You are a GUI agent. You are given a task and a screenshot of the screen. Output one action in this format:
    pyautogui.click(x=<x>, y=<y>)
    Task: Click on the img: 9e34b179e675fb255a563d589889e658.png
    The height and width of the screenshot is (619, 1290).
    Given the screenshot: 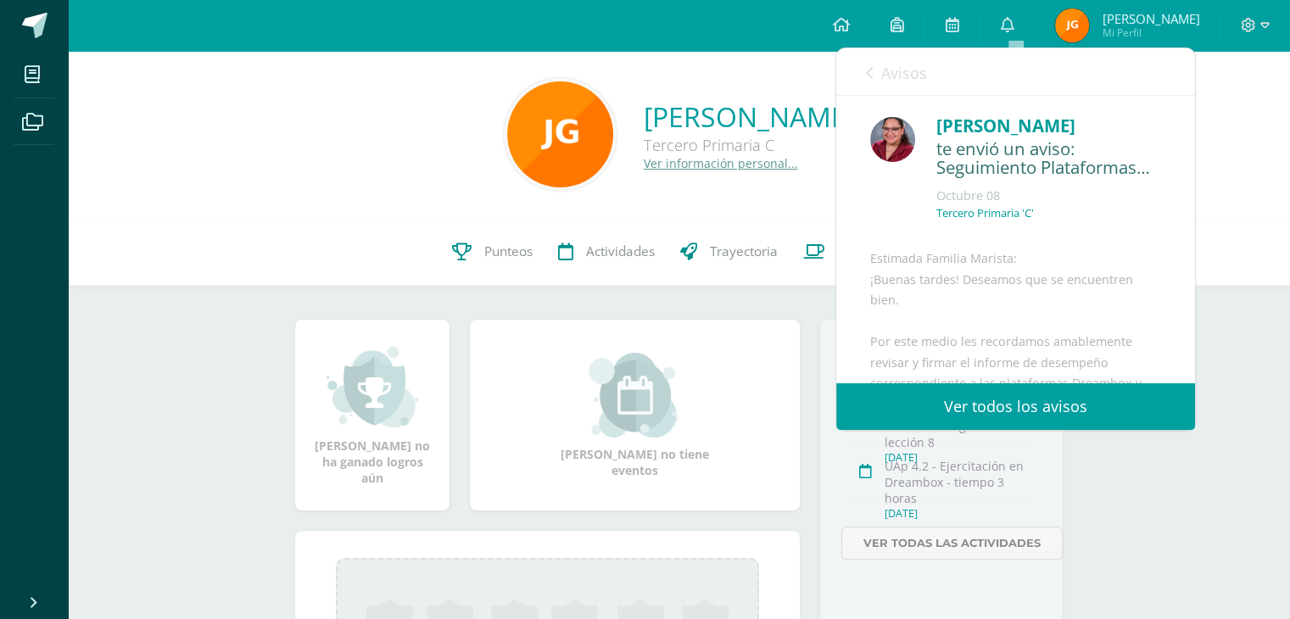 What is the action you would take?
    pyautogui.click(x=560, y=134)
    